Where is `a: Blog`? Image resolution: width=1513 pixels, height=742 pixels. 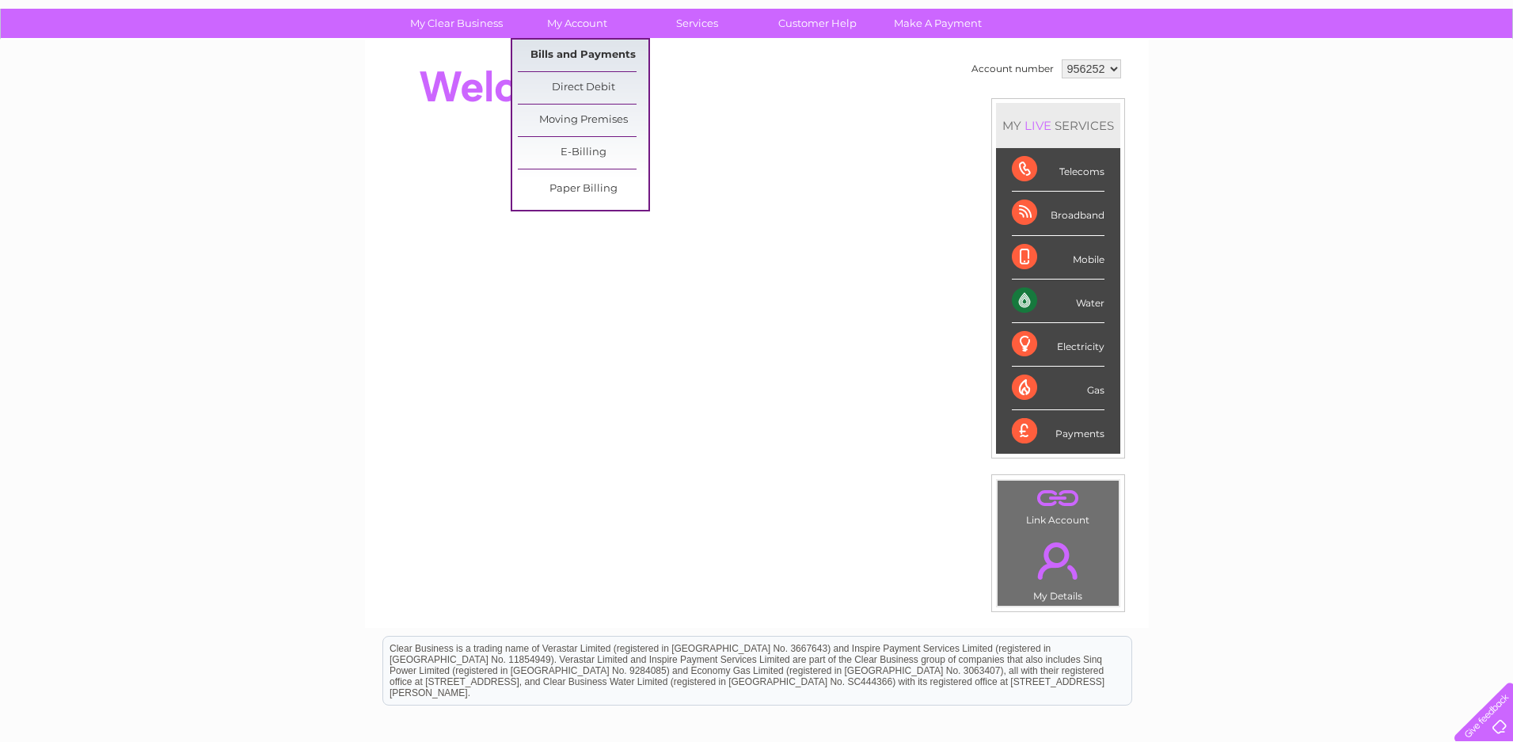
a: Blog is located at coordinates (1386, 73).